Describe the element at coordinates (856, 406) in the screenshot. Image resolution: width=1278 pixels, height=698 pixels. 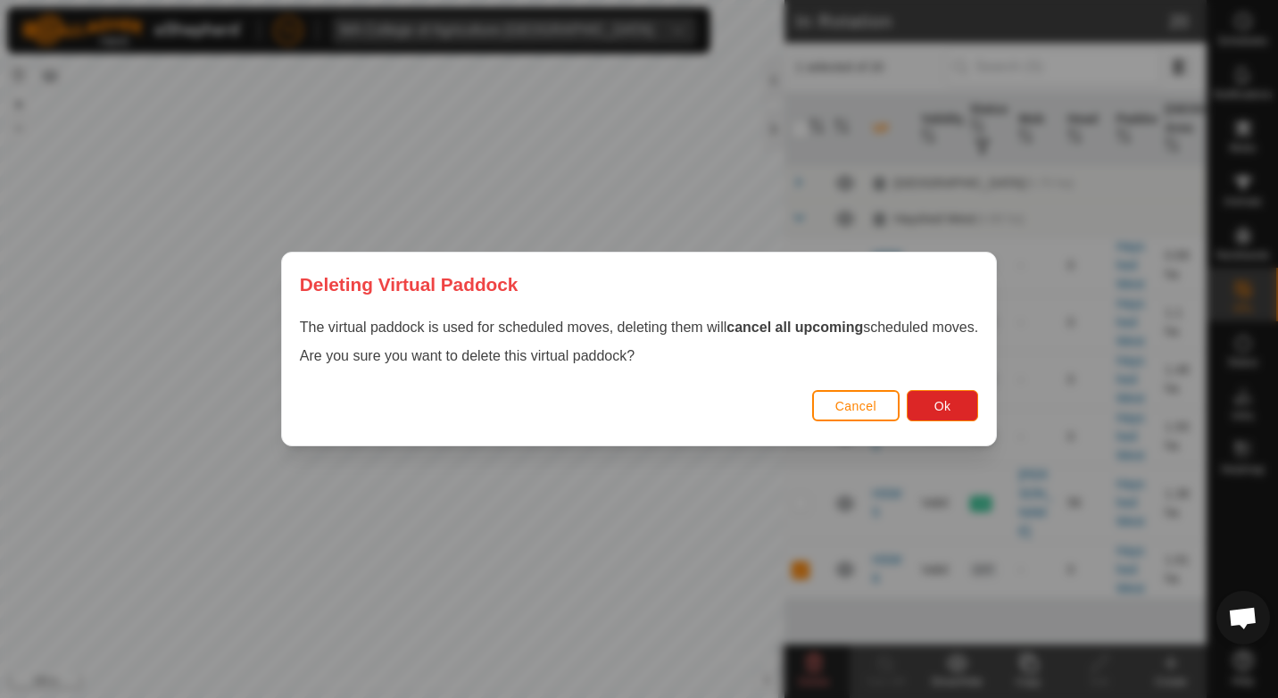
I see `span: Cancel` at that location.